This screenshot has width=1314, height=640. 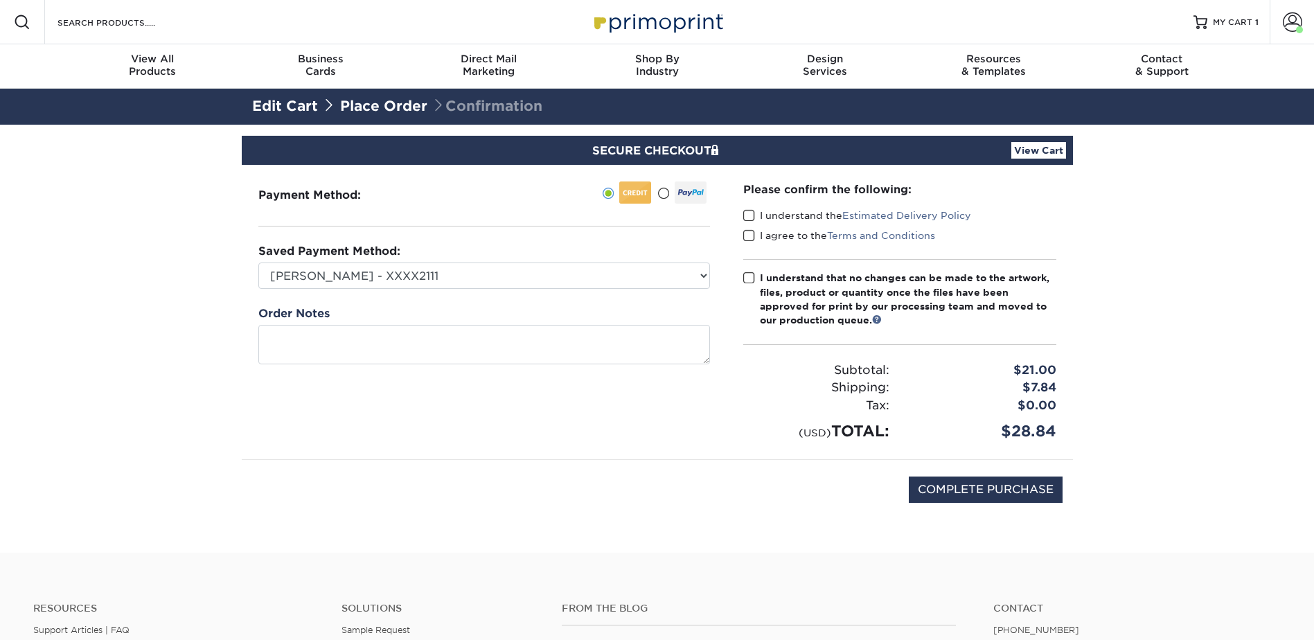 I want to click on div: Please confirm the following:, so click(x=900, y=189).